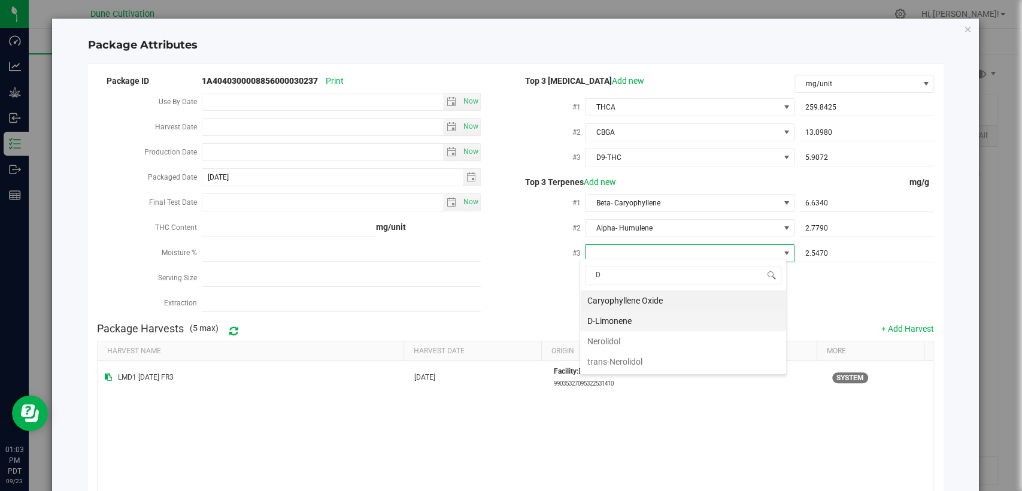 The height and width of the screenshot is (491, 1022). Describe the element at coordinates (175, 202) in the screenshot. I see `label: Final Test Date` at that location.